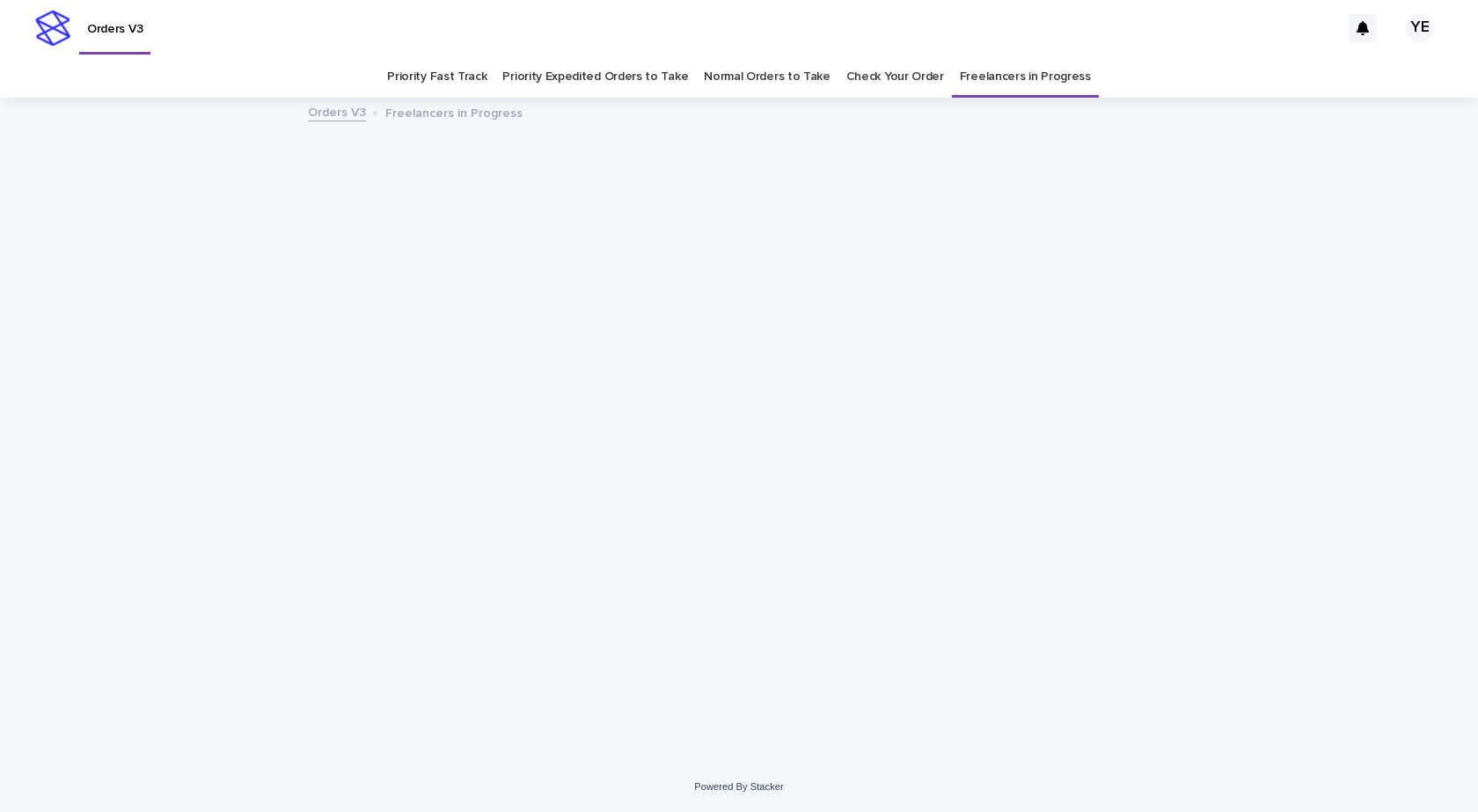 This screenshot has height=812, width=1478. Describe the element at coordinates (895, 76) in the screenshot. I see `a: Check Your Order` at that location.